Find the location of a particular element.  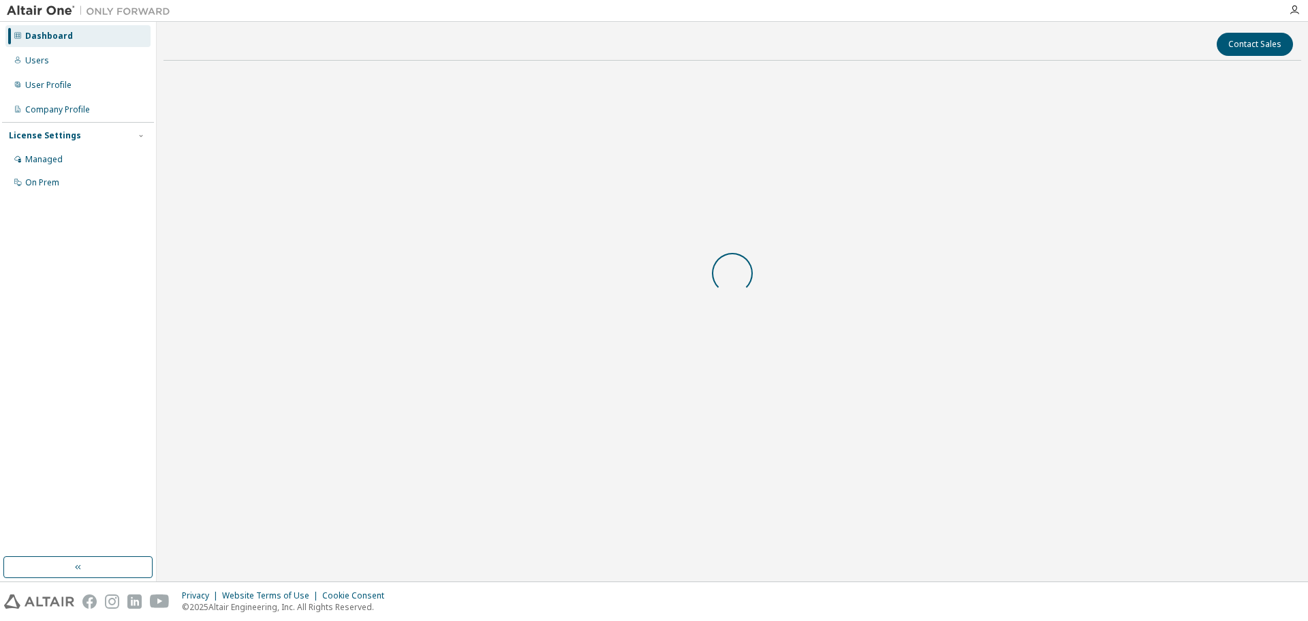

div: Cookie Consent is located at coordinates (357, 596).